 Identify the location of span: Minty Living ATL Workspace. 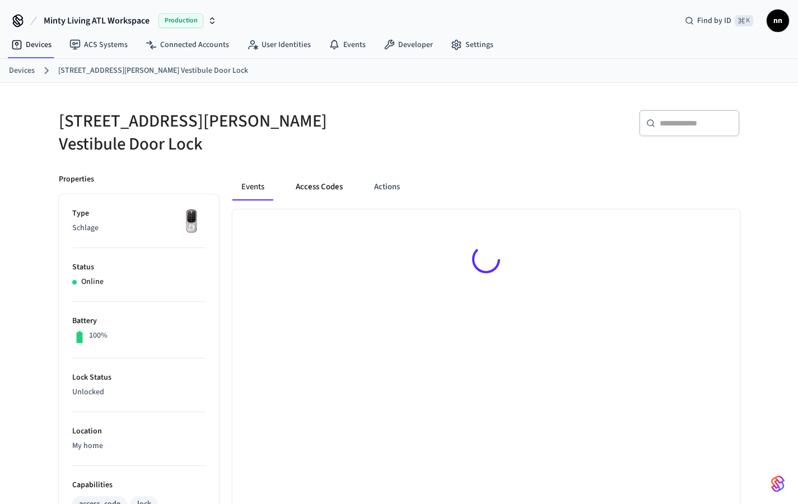
(96, 21).